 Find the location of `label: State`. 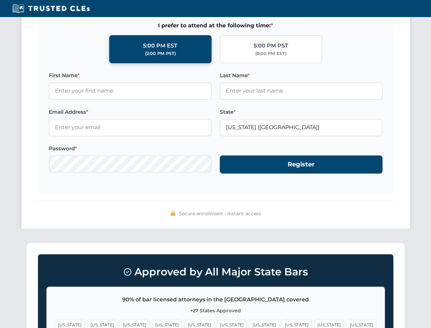

label: State is located at coordinates (301, 112).